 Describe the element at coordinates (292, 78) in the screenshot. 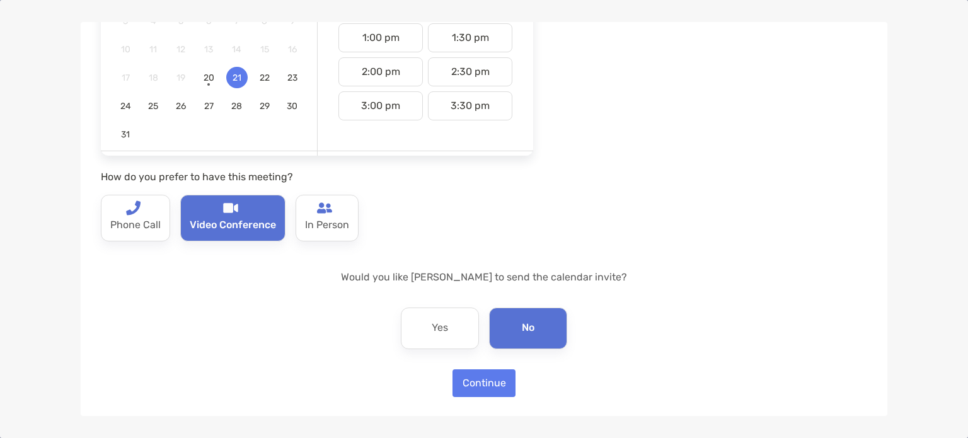

I see `span: 23` at that location.